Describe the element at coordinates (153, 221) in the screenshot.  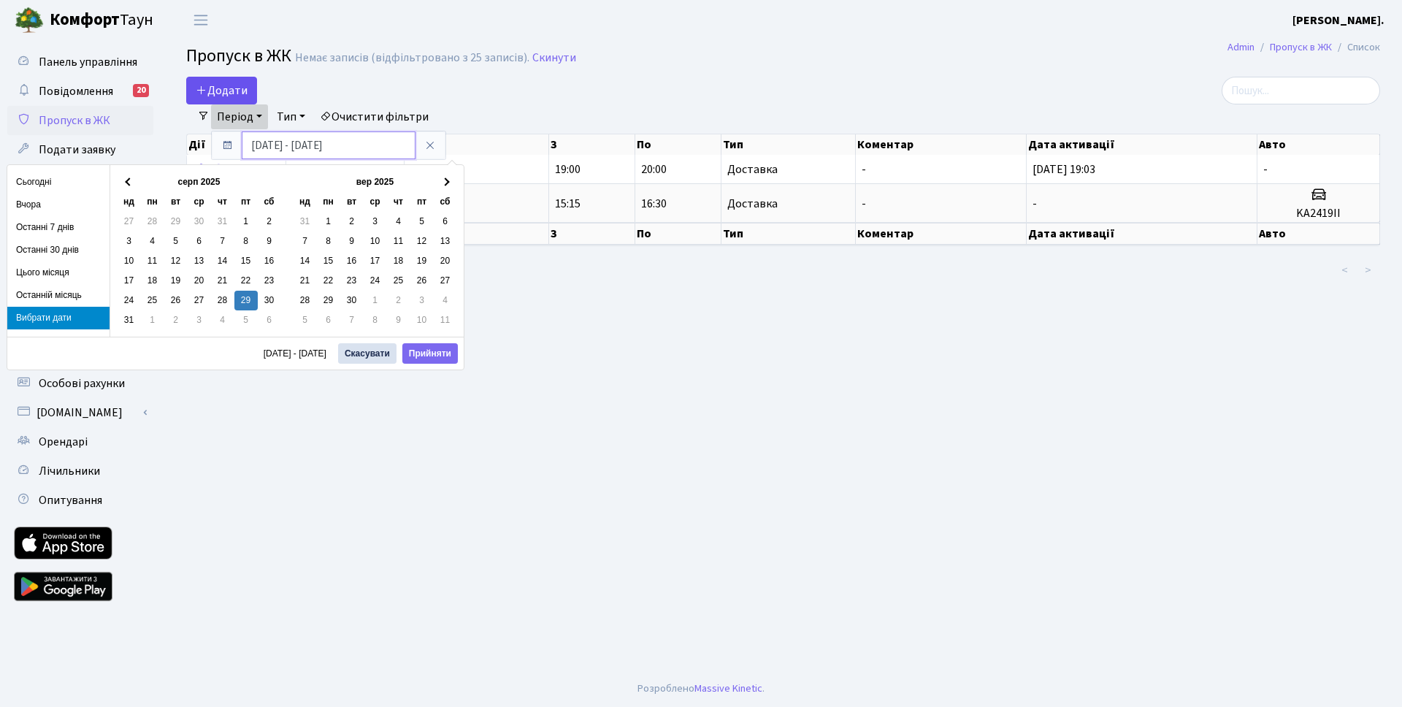
I see `td: 28` at that location.